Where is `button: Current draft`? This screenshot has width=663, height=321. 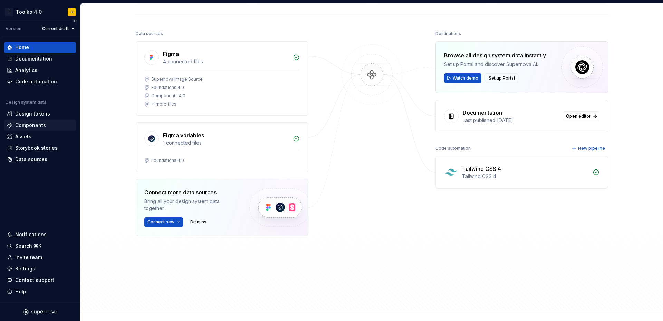 button: Current draft is located at coordinates (58, 29).